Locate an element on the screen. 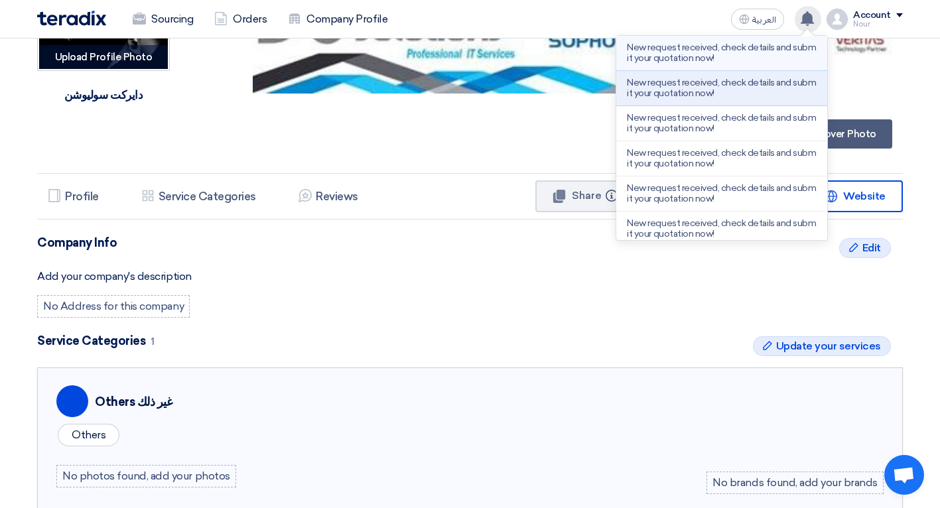  a: Orders is located at coordinates (240, 19).